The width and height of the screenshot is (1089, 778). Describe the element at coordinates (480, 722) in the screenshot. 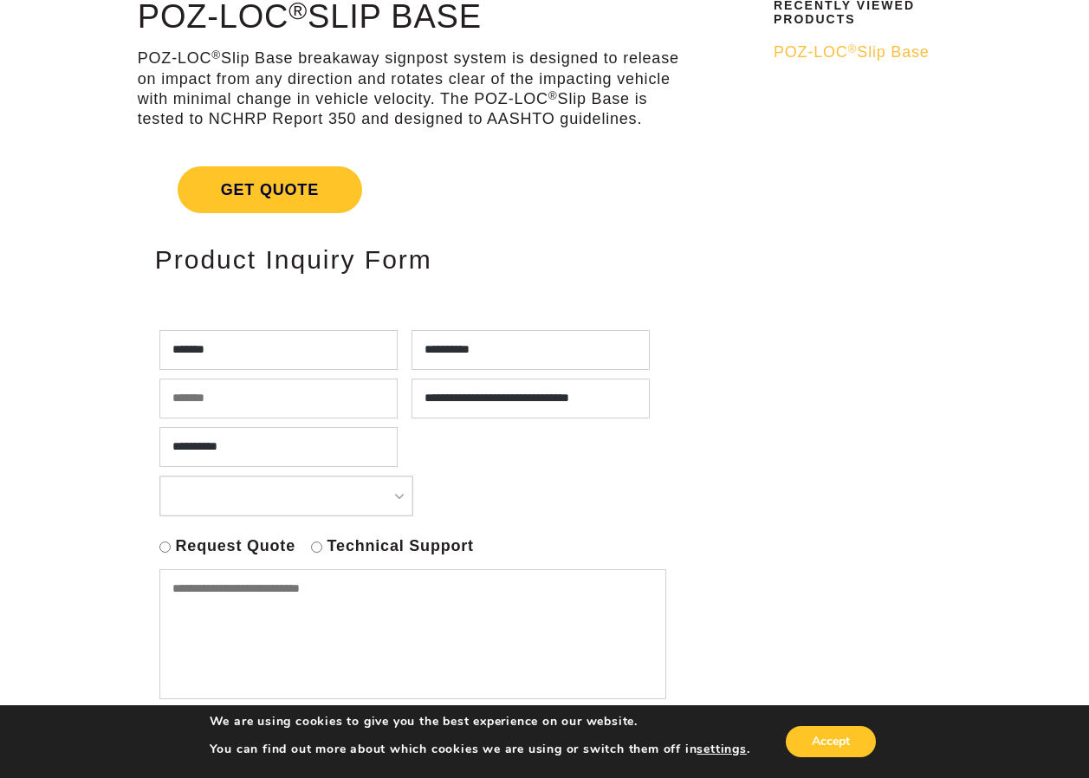

I see `p: We are using cookies to give you the best experience on our website.` at that location.